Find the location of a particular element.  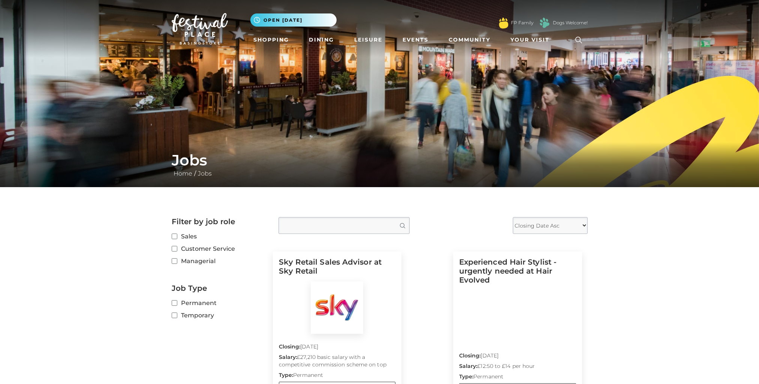

a: Your Visit is located at coordinates (532, 40).